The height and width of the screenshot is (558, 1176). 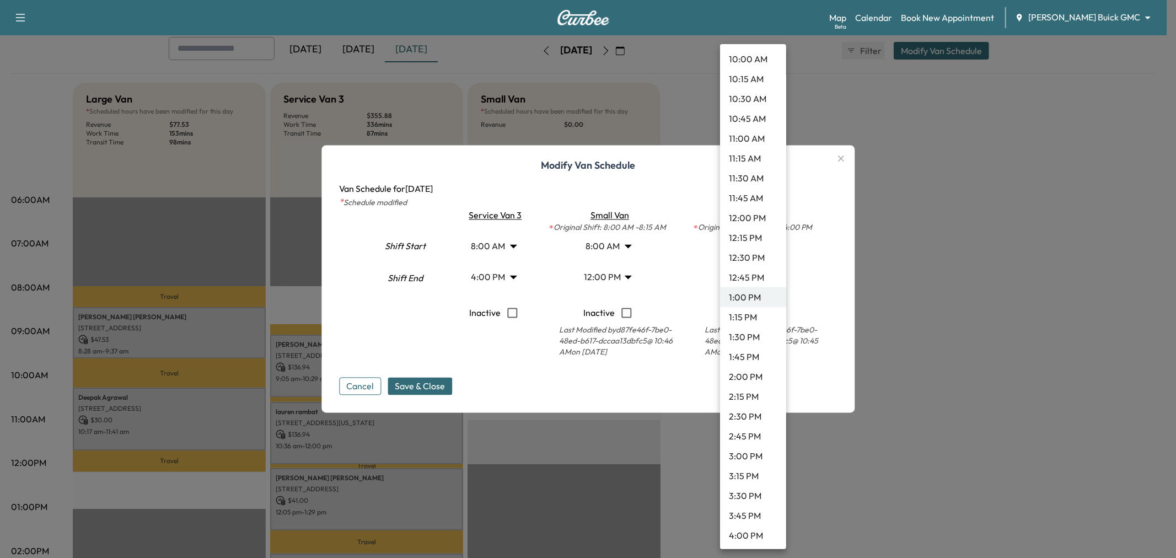 I want to click on li: 3:00 PM, so click(x=753, y=456).